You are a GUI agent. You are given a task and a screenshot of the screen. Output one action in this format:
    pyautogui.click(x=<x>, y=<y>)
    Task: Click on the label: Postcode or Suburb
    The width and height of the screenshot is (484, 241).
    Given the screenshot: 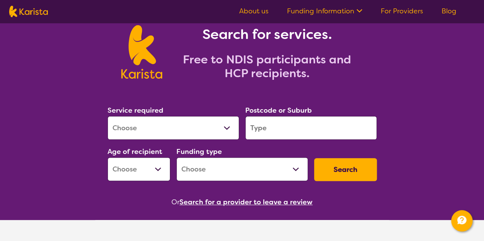 What is the action you would take?
    pyautogui.click(x=278, y=111)
    